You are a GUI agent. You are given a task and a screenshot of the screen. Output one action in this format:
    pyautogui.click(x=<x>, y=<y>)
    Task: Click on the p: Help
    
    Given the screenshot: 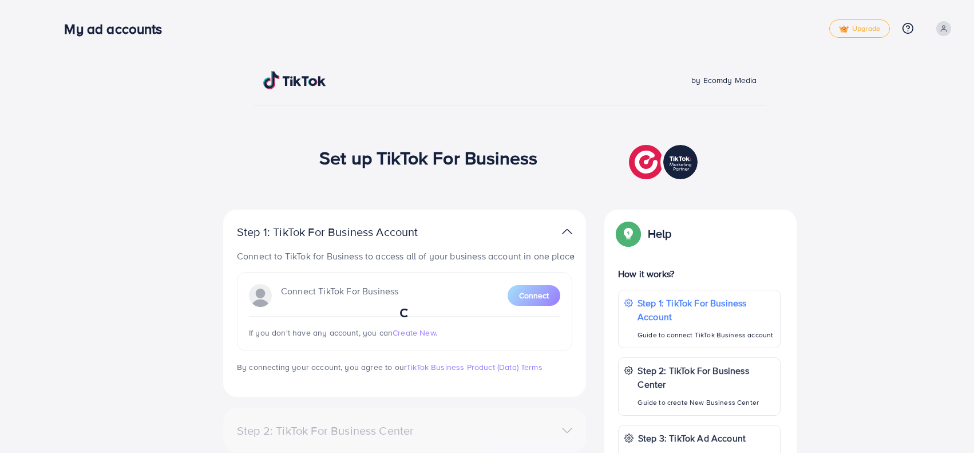 What is the action you would take?
    pyautogui.click(x=660, y=234)
    